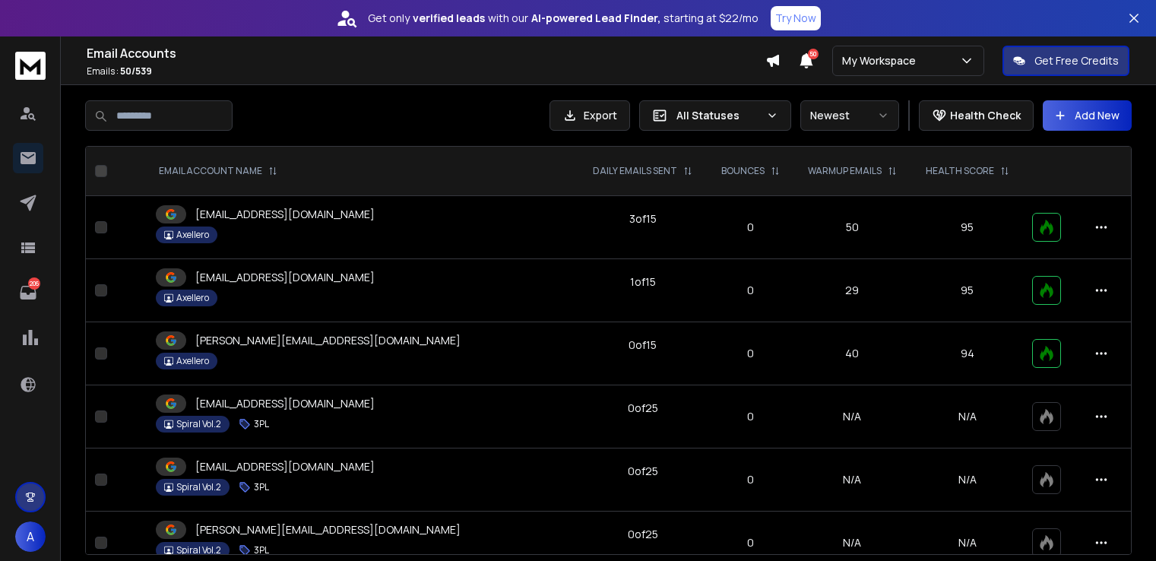 Image resolution: width=1156 pixels, height=561 pixels. I want to click on img: logo, so click(30, 65).